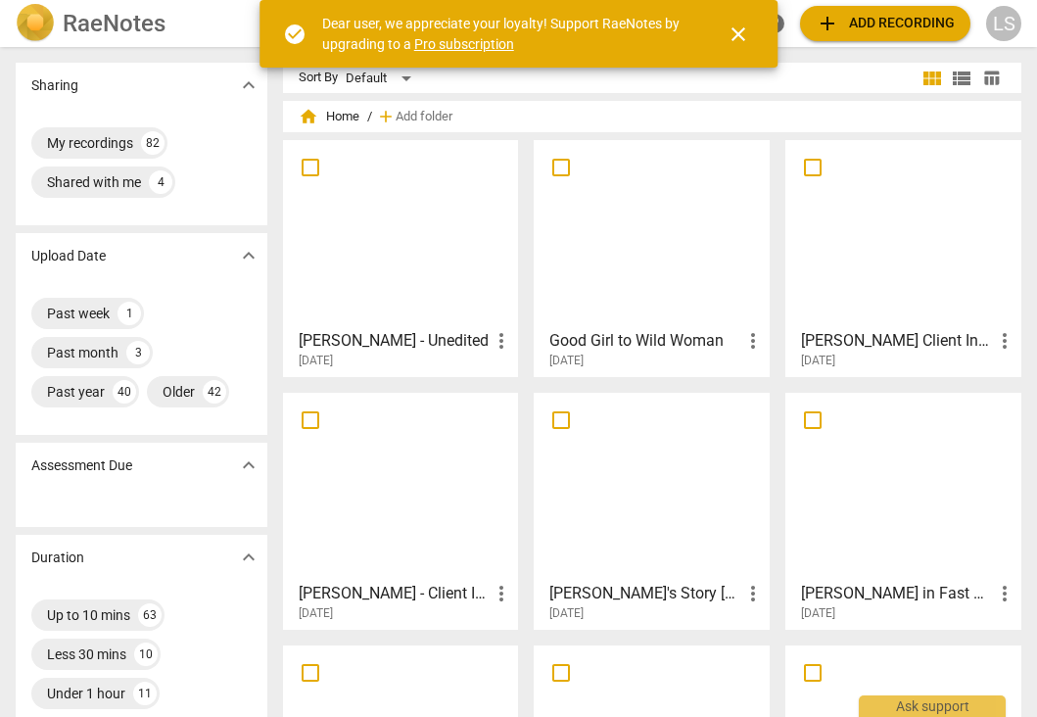  What do you see at coordinates (991, 78) in the screenshot?
I see `button: Table view` at bounding box center [991, 78].